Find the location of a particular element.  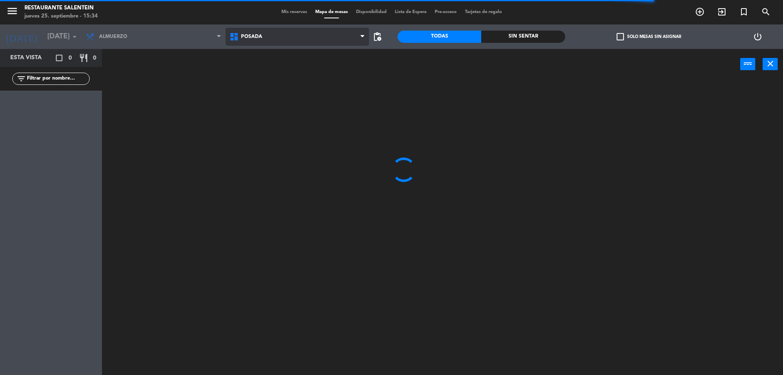

span: Almuerzo is located at coordinates (113, 37).